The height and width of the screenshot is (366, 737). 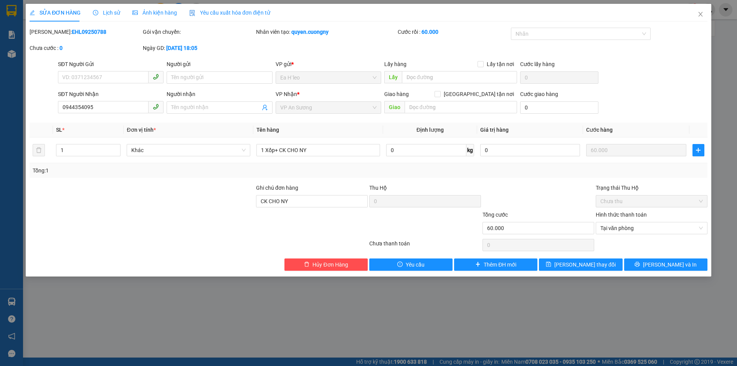 What do you see at coordinates (55, 13) in the screenshot?
I see `span: SỬA ĐƠN HÀNG` at bounding box center [55, 13].